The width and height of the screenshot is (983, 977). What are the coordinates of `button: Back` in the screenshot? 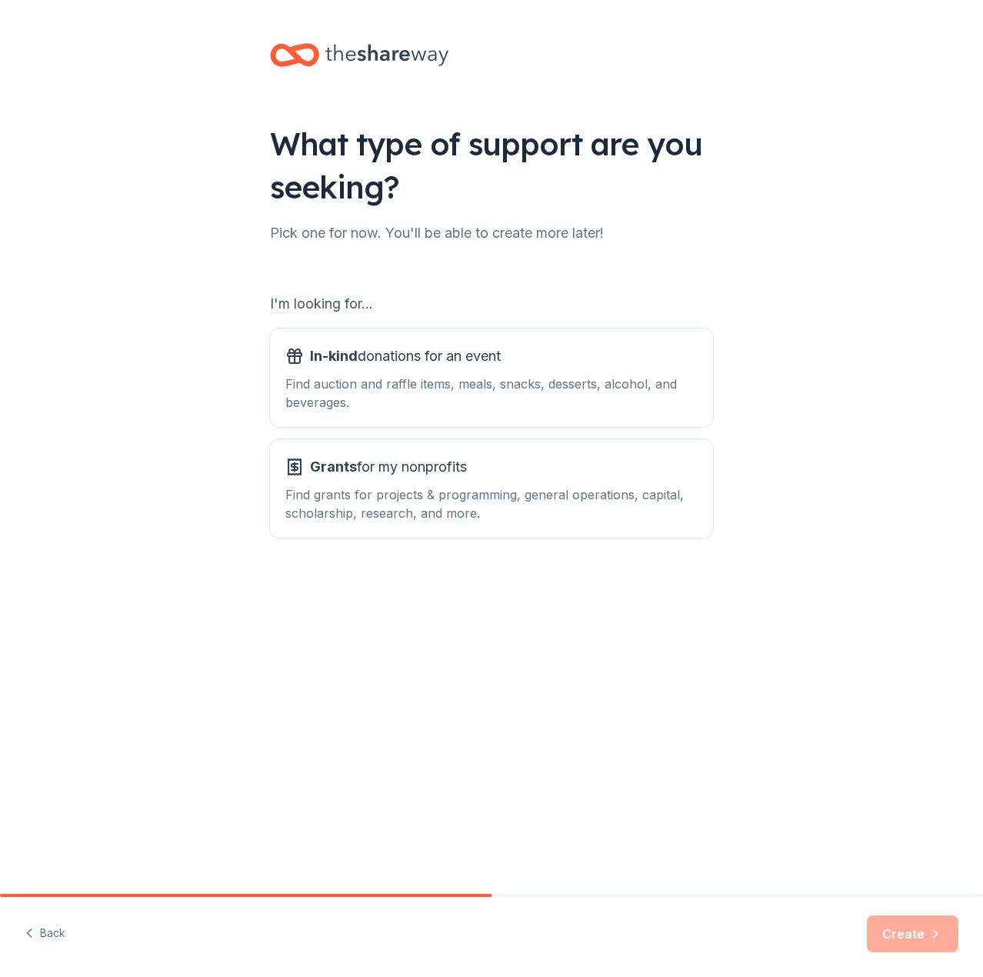 It's located at (45, 934).